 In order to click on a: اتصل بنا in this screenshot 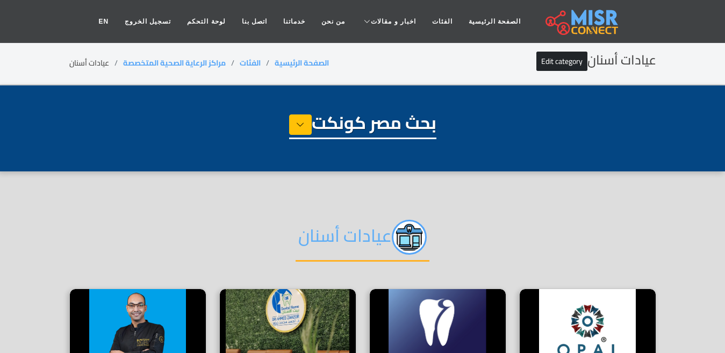, I will do `click(254, 21)`.